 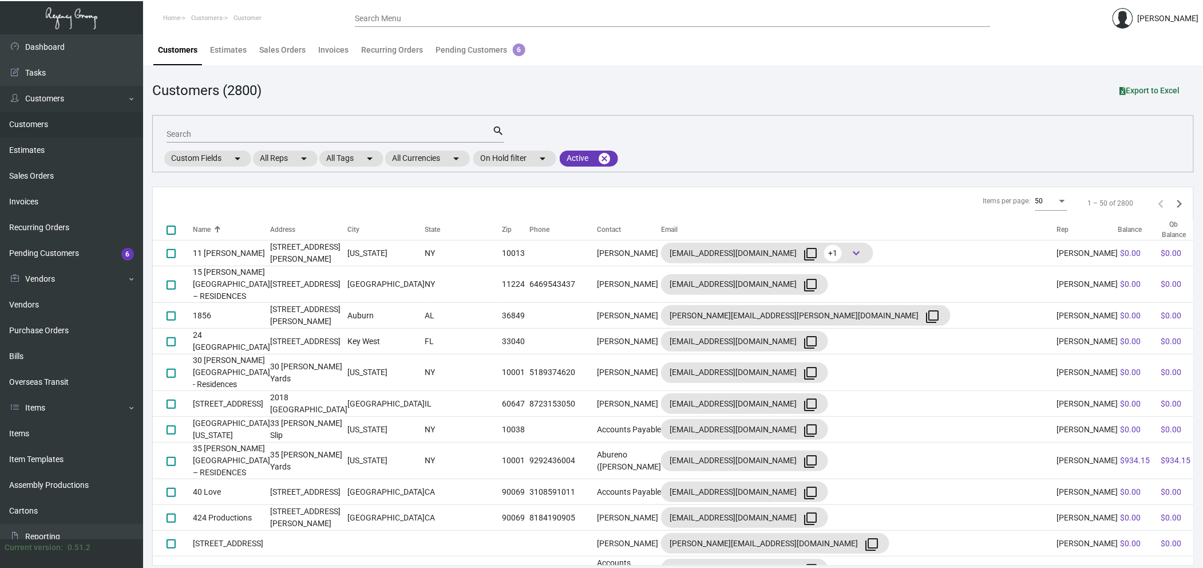 What do you see at coordinates (333, 50) in the screenshot?
I see `div: Invoices` at bounding box center [333, 50].